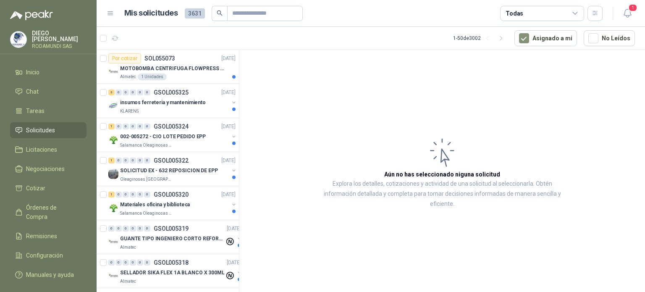  Describe the element at coordinates (169, 171) in the screenshot. I see `p: SOLICITUD EX - 632 REPOSICION DE EPP` at that location.